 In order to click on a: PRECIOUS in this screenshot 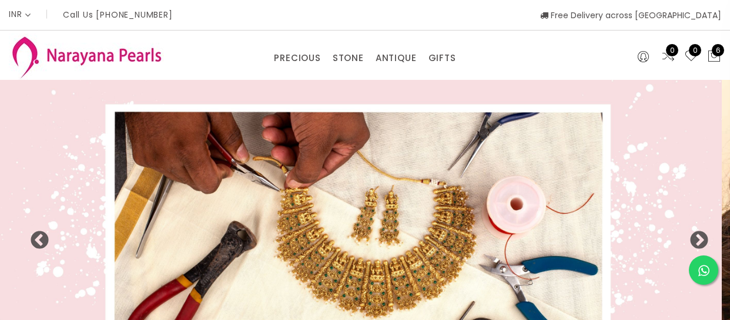, I will do `click(297, 58)`.